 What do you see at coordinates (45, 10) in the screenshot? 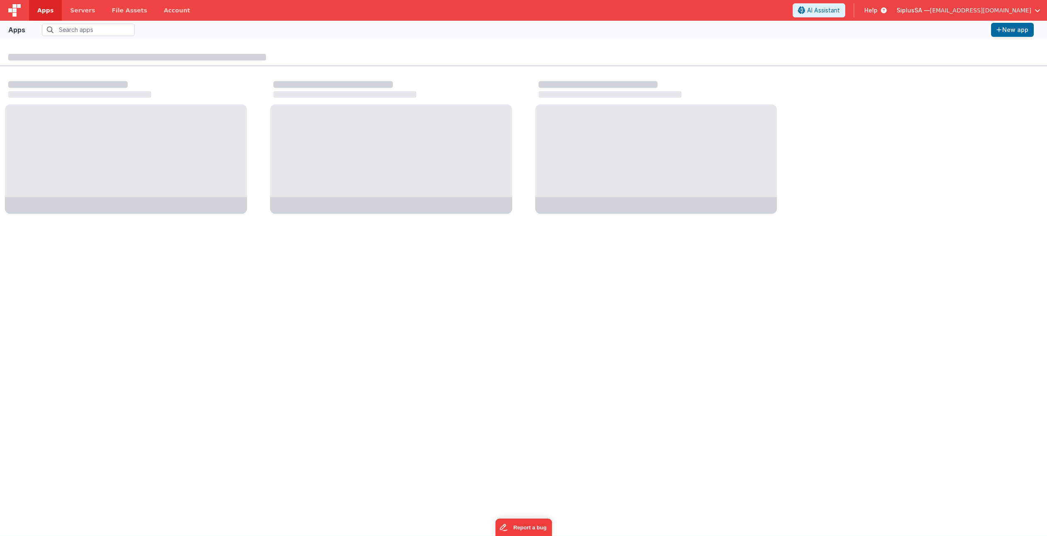
I see `span: Apps` at bounding box center [45, 10].